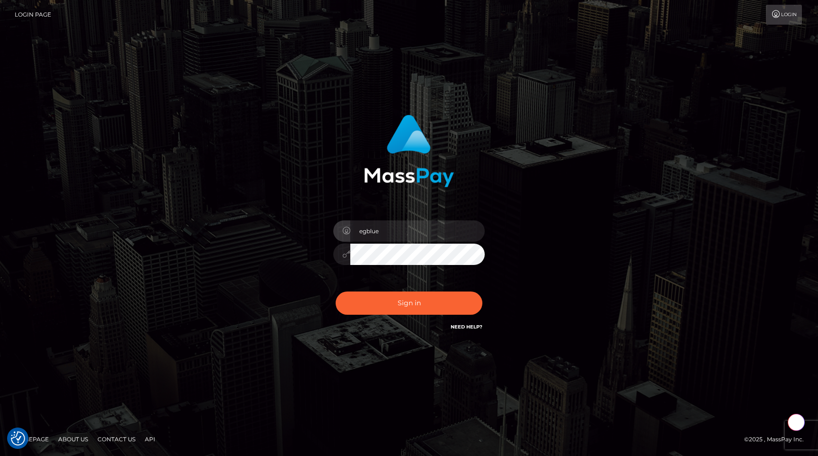  Describe the element at coordinates (31, 439) in the screenshot. I see `a: Homepage` at that location.